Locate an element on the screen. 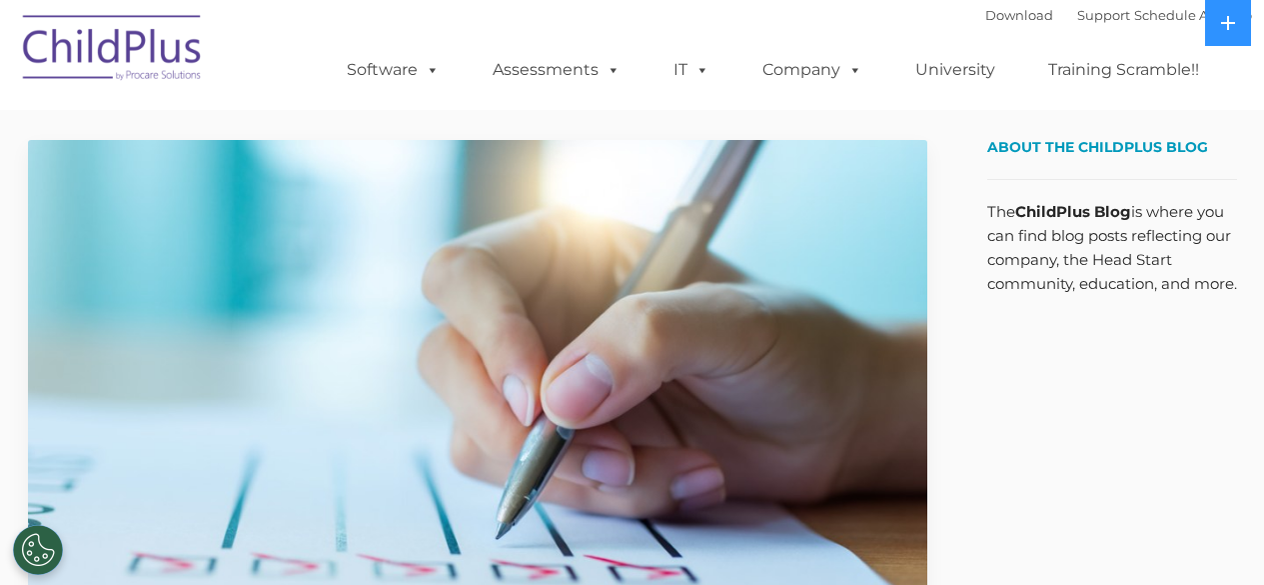 This screenshot has height=585, width=1264. a: IT is located at coordinates (692, 70).